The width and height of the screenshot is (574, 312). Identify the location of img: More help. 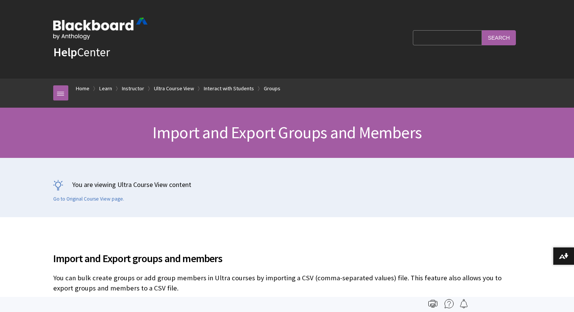
(449, 304).